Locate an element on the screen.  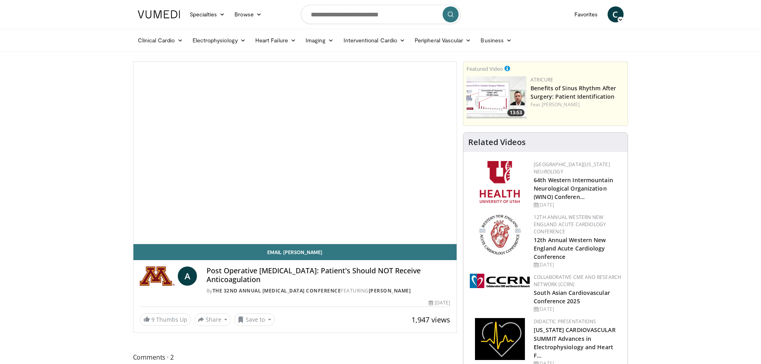
a: Peripheral Vascular is located at coordinates (442, 40).